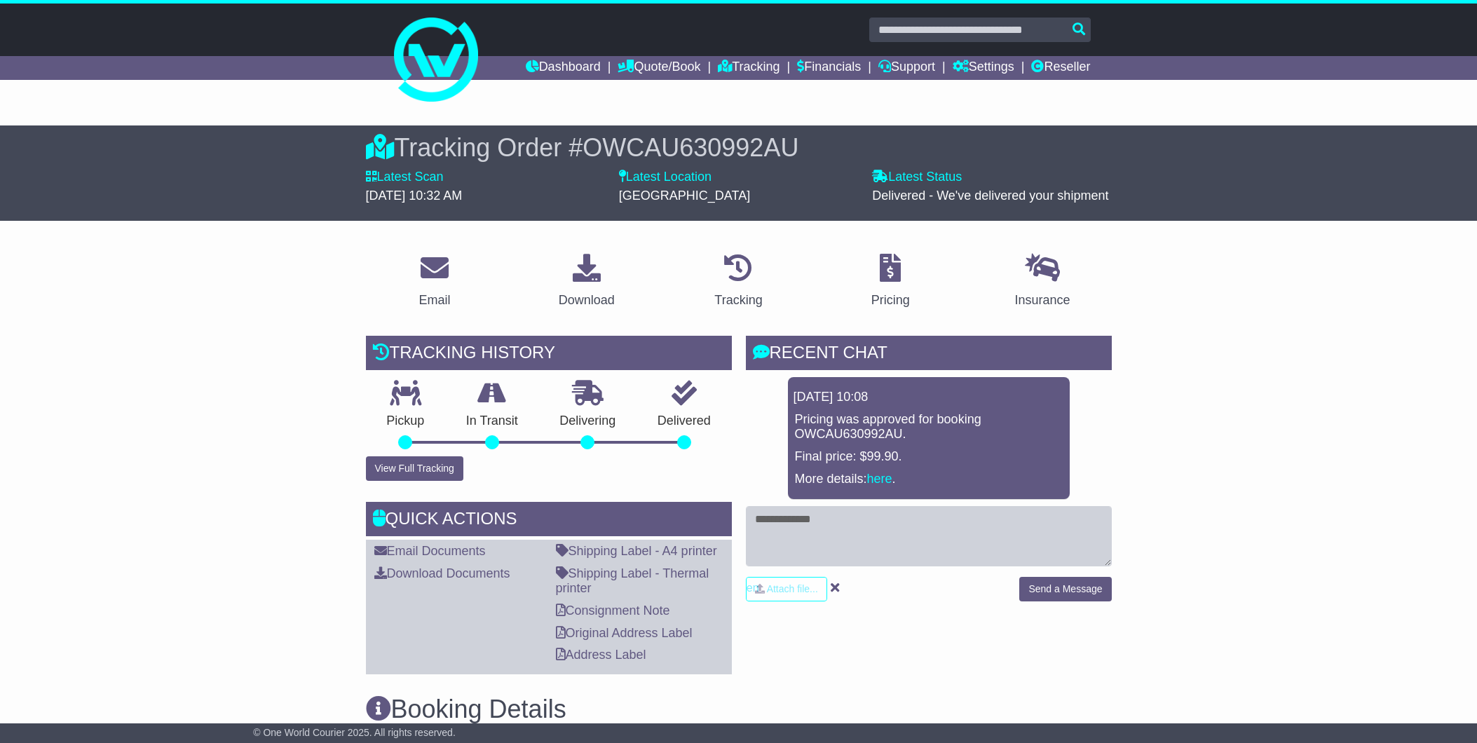  Describe the element at coordinates (880, 479) in the screenshot. I see `a: here` at that location.